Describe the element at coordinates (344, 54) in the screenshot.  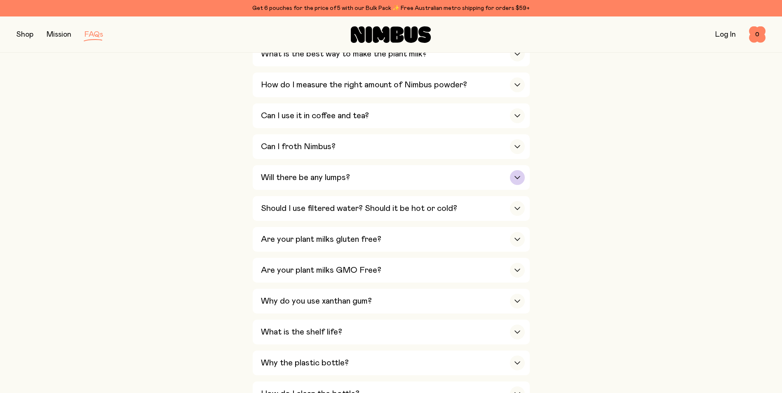
I see `h3: What is the best way to make the plant milk?` at that location.